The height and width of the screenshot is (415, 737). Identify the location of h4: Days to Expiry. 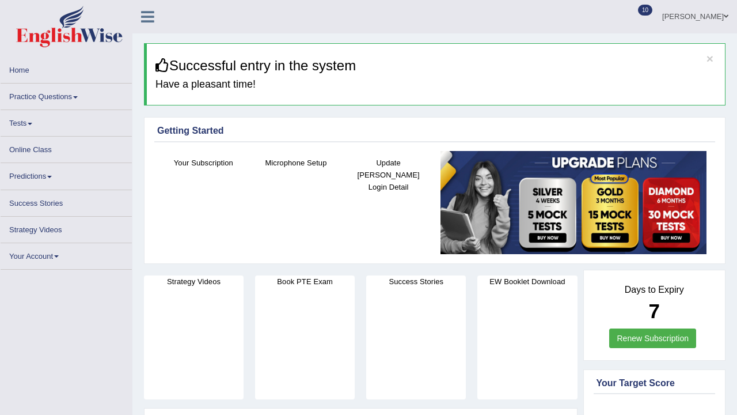
(655, 290).